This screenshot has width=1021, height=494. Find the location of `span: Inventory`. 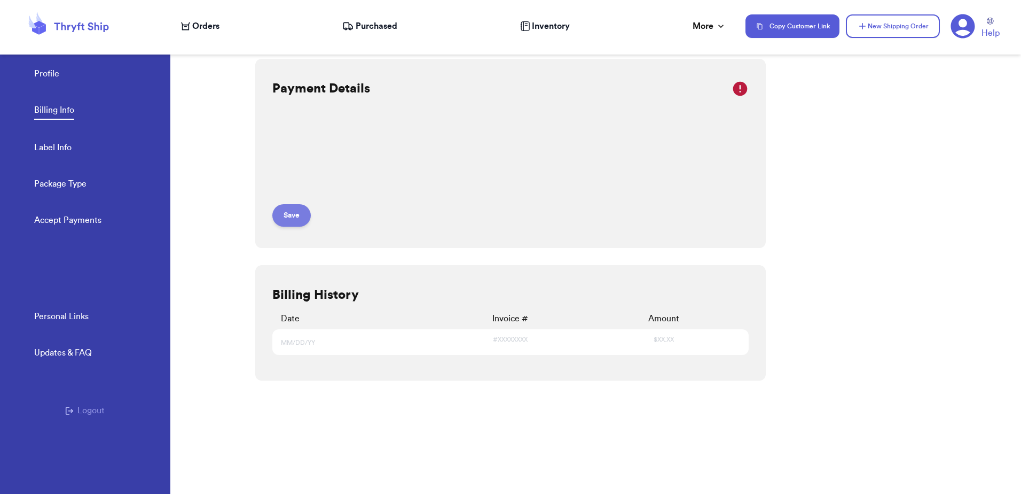

span: Inventory is located at coordinates (551, 26).